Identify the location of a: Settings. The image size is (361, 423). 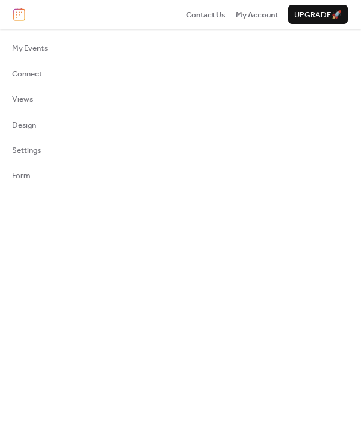
(30, 150).